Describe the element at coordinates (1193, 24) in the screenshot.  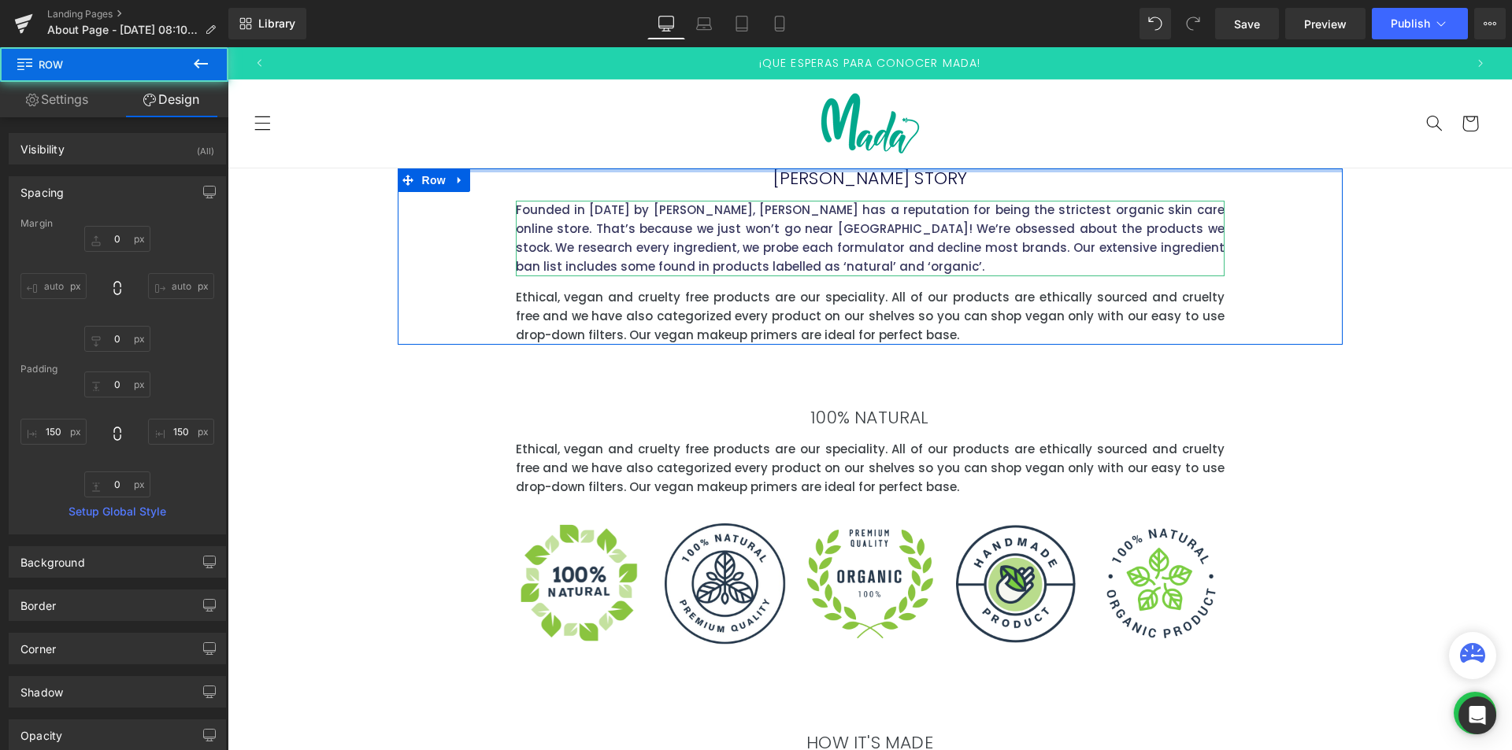
I see `button: Redo` at that location.